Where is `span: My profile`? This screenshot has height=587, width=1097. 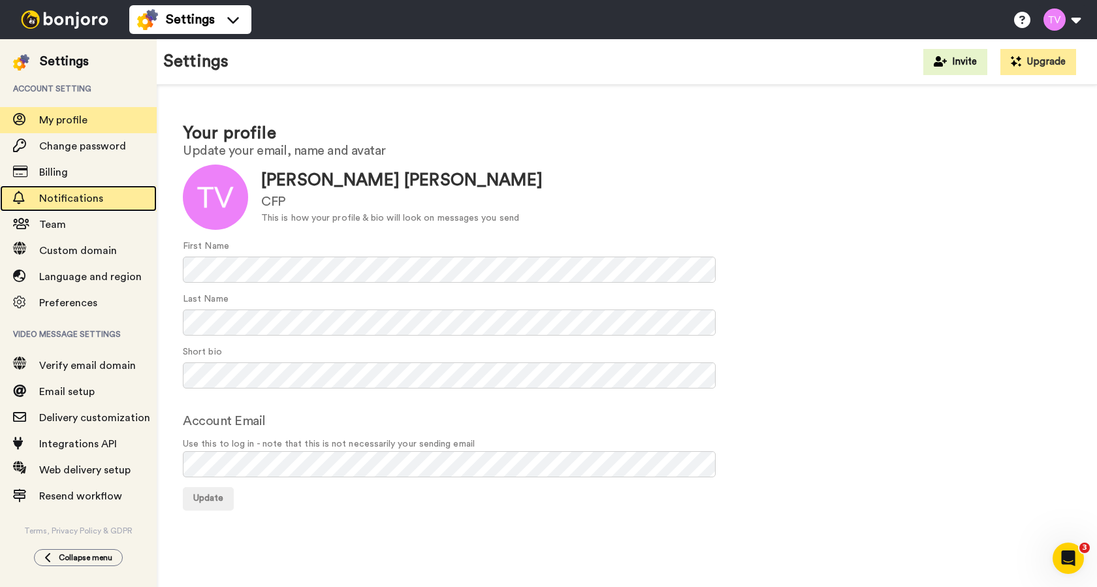
span: My profile is located at coordinates (63, 120).